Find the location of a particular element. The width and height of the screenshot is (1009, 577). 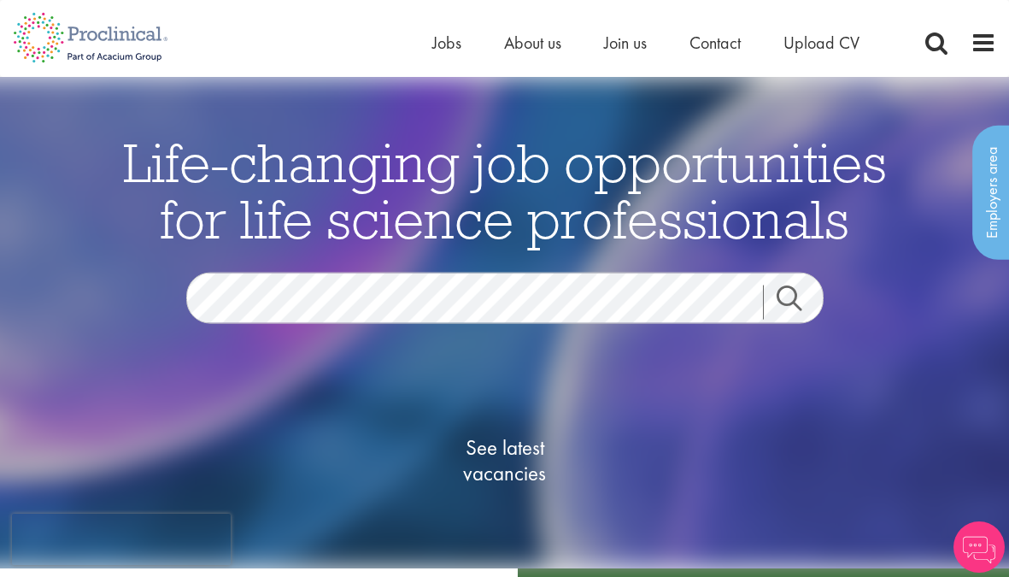

a: Jobs is located at coordinates (447, 43).